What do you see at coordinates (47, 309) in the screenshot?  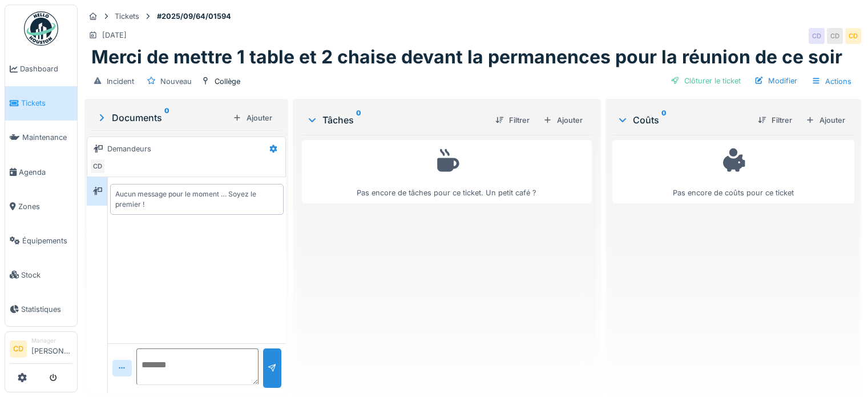 I see `span: Statistiques` at bounding box center [47, 309].